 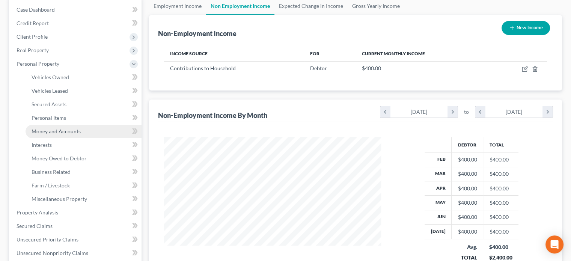 What do you see at coordinates (189, 53) in the screenshot?
I see `span: Income Source` at bounding box center [189, 53].